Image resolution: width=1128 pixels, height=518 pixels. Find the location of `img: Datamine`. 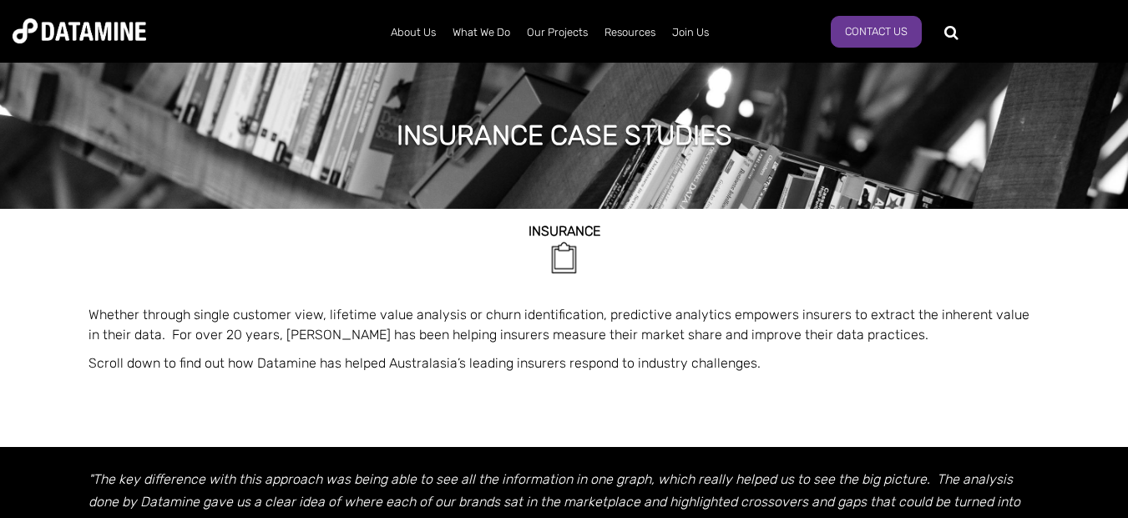

img: Datamine is located at coordinates (79, 31).